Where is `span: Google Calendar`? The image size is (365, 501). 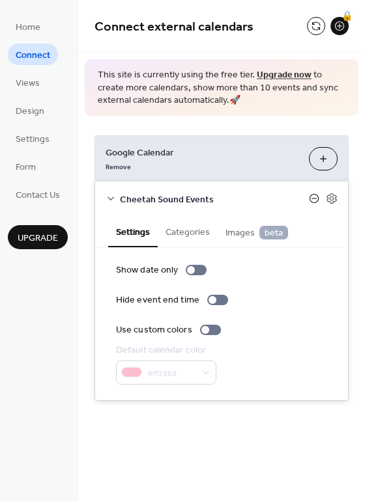 span: Google Calendar is located at coordinates (202, 152).